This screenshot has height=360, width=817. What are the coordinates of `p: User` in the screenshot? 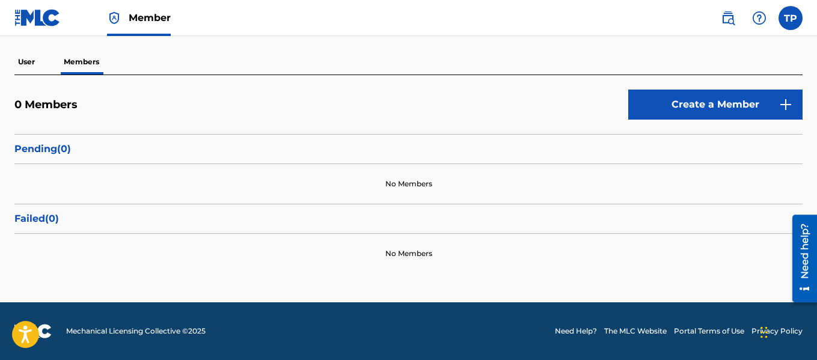 It's located at (26, 62).